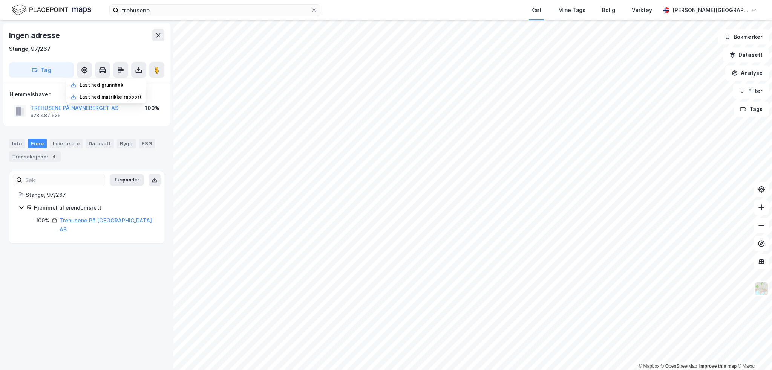 This screenshot has height=370, width=772. Describe the element at coordinates (41, 70) in the screenshot. I see `button: Tag` at that location.